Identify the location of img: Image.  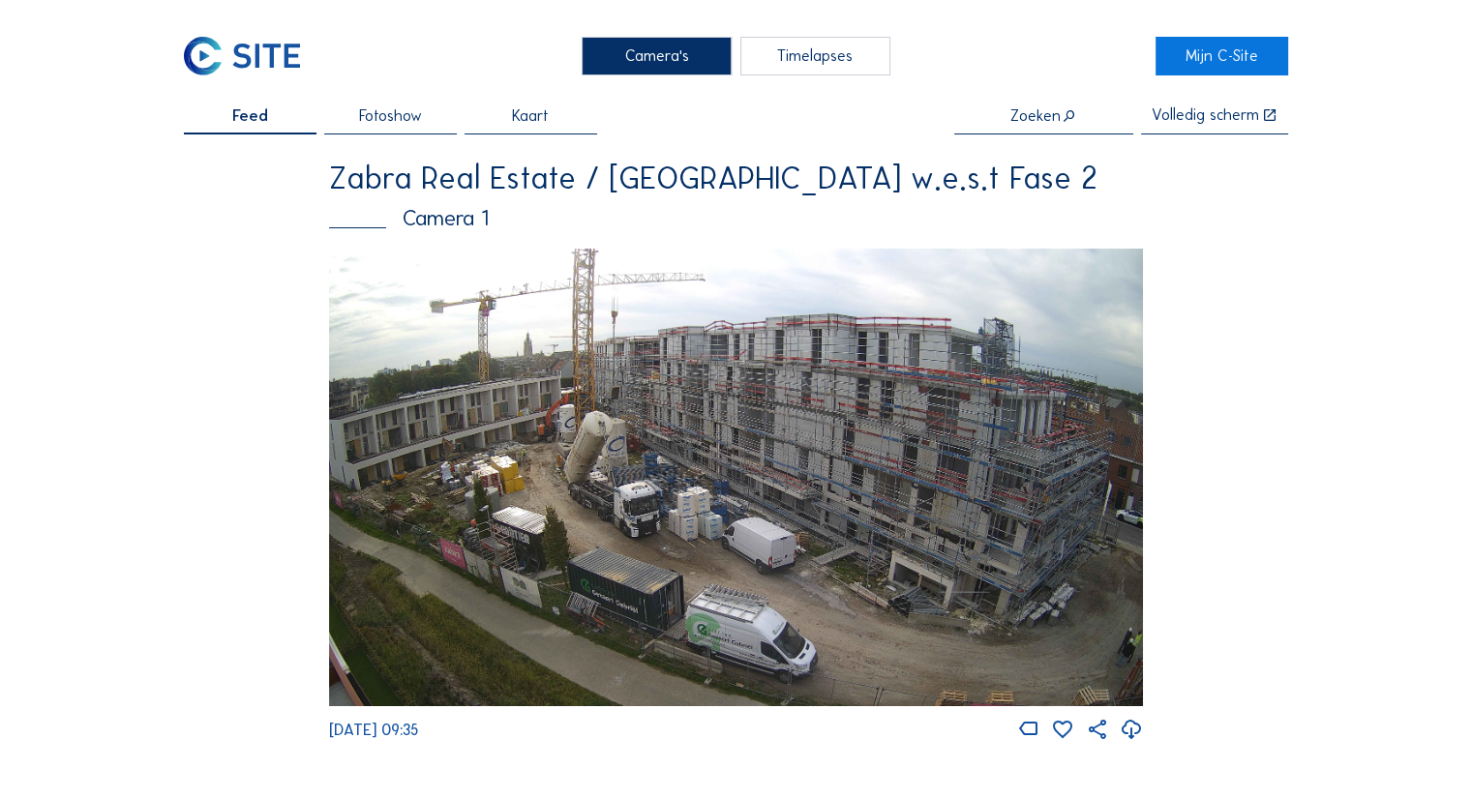
(735, 477).